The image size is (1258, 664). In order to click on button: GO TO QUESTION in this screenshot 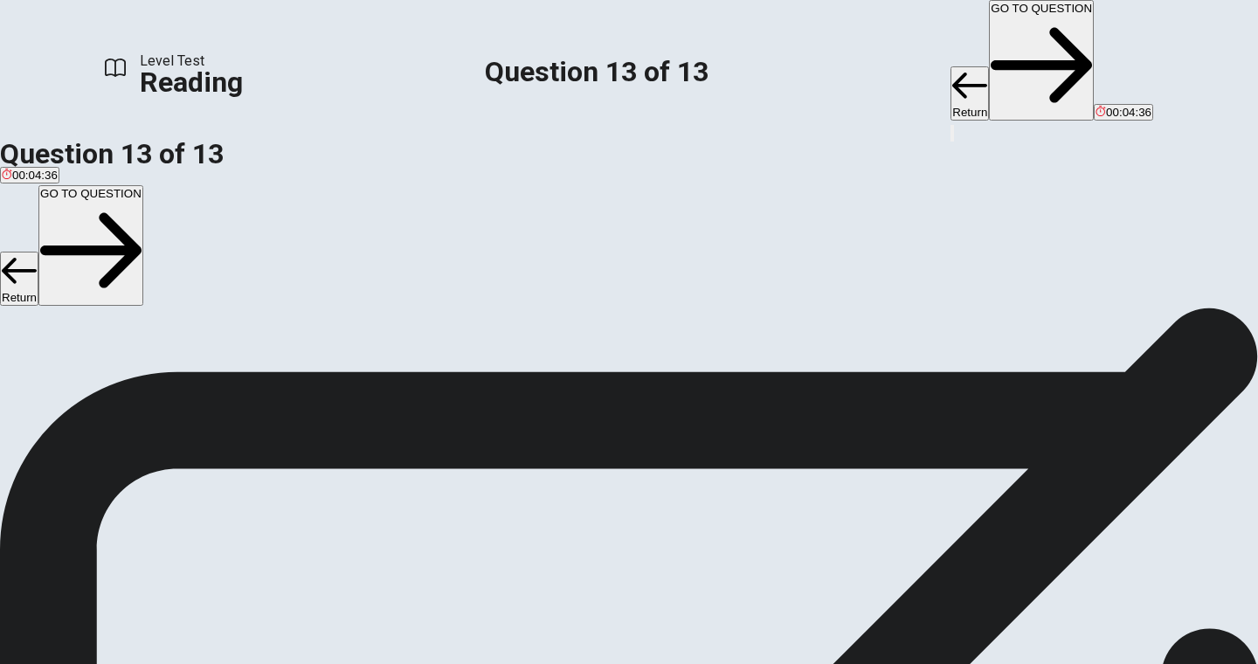, I will do `click(91, 245)`.